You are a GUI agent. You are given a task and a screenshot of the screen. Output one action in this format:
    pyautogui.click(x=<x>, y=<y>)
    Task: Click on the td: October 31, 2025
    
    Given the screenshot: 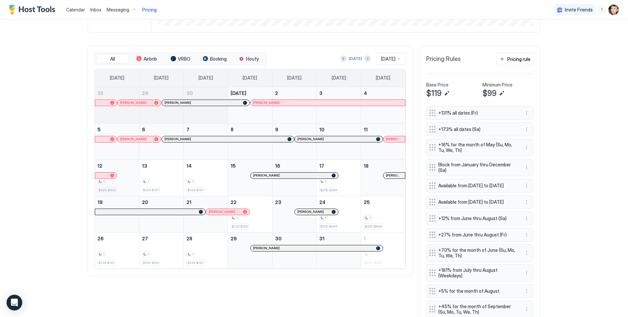 What is the action you would take?
    pyautogui.click(x=339, y=250)
    